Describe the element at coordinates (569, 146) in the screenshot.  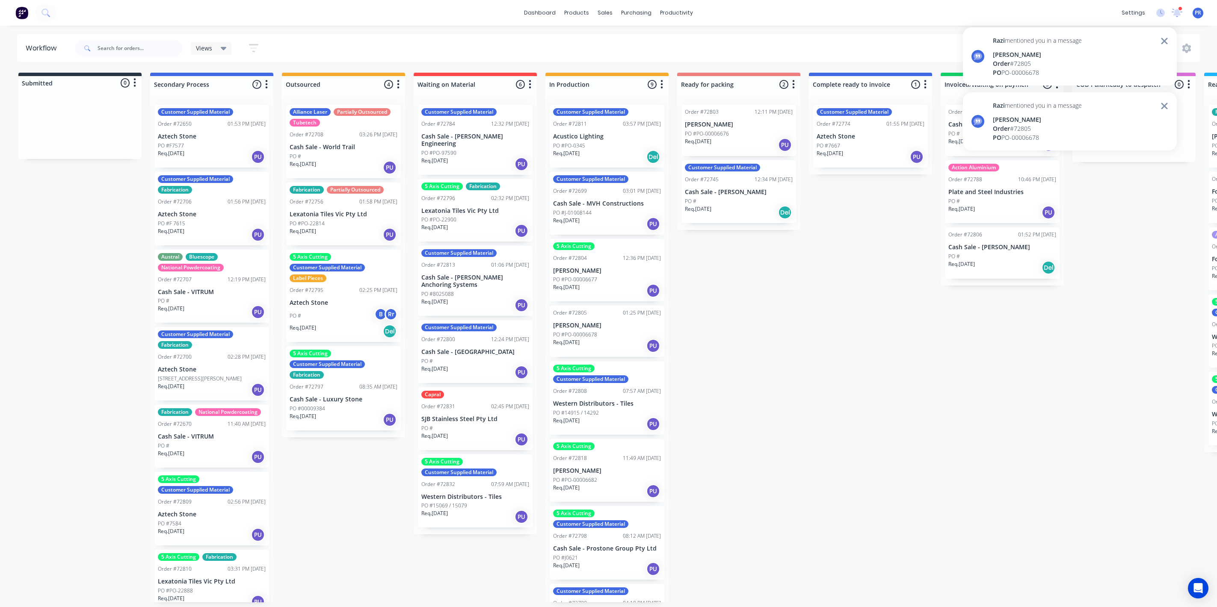
I see `p: PO #PO-0345` at that location.